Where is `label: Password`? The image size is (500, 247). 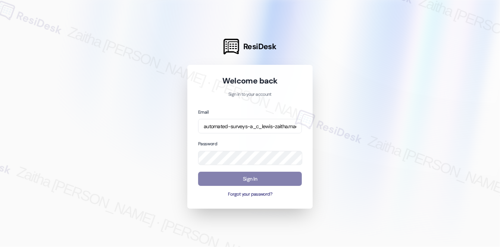 label: Password is located at coordinates (207, 144).